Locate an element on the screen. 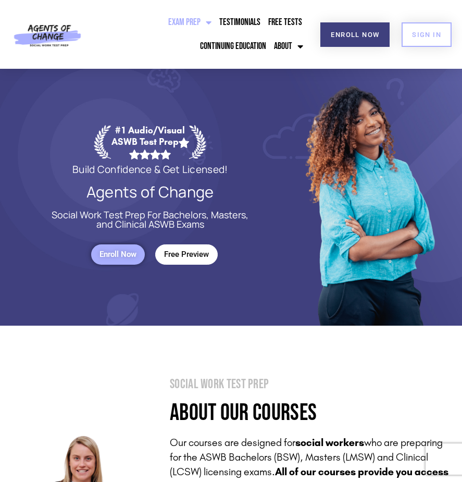  span: Free Preview is located at coordinates (187, 254).